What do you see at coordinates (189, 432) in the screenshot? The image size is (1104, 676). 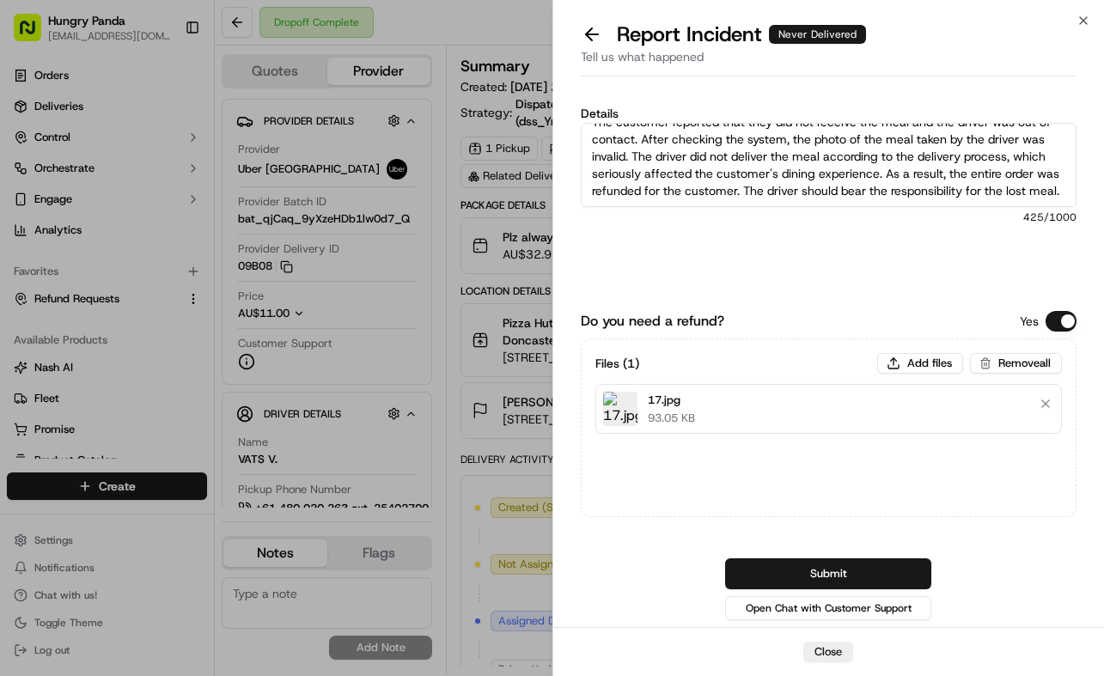 I see `span: Pylon` at bounding box center [189, 432].